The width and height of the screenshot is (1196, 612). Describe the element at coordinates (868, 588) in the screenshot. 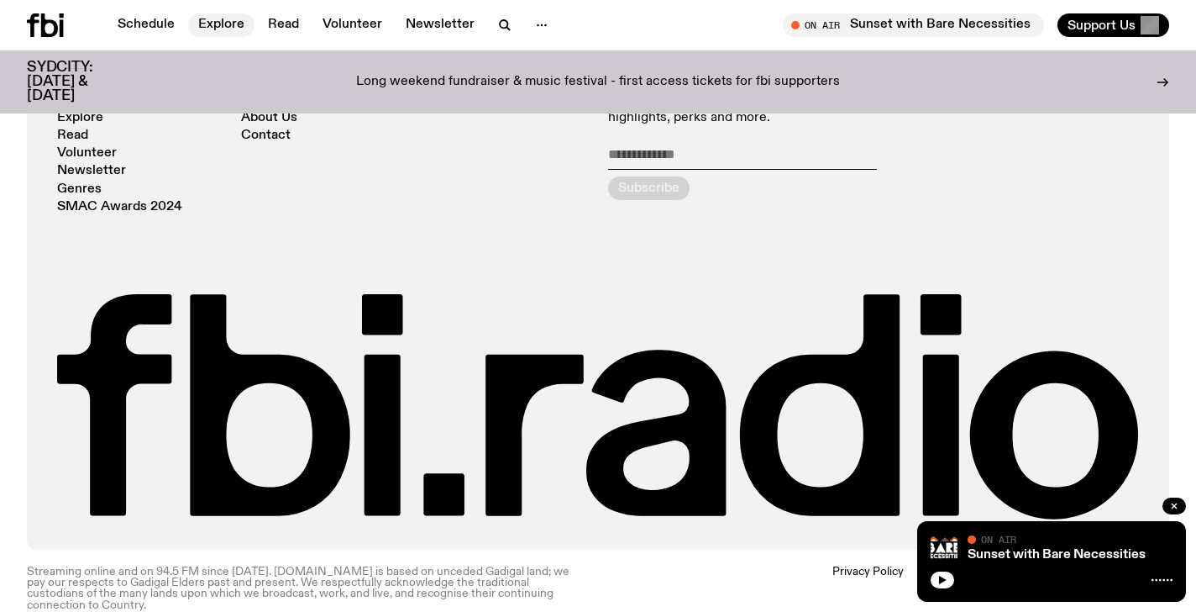

I see `a: Privacy Policy` at that location.